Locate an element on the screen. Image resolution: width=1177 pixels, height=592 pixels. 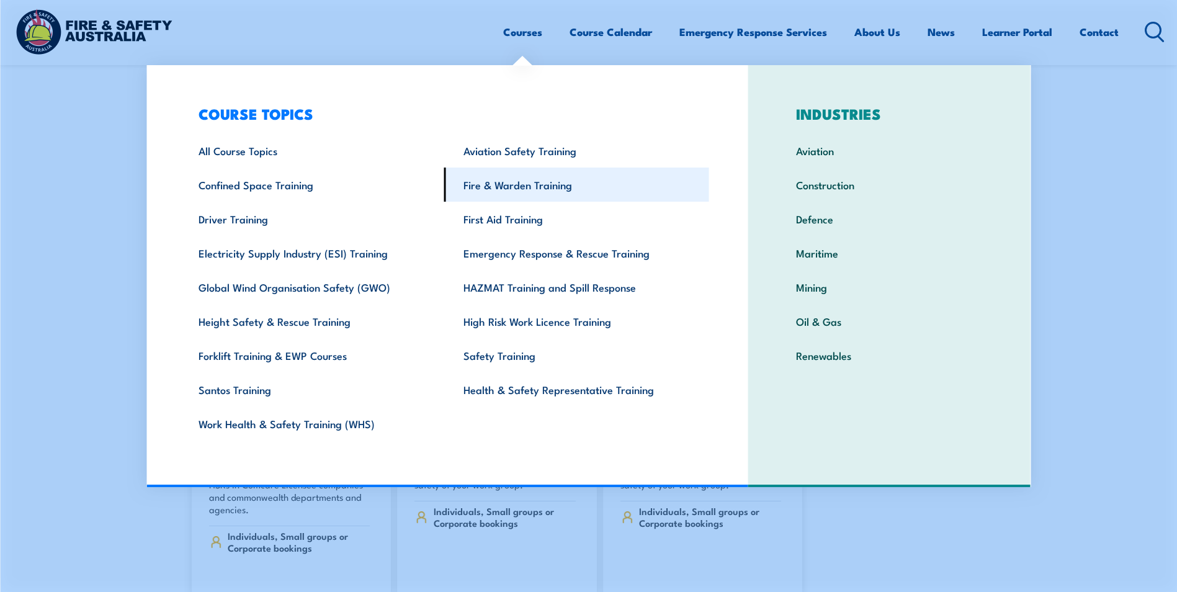
a: Health & Safety Representative Training is located at coordinates (576, 389).